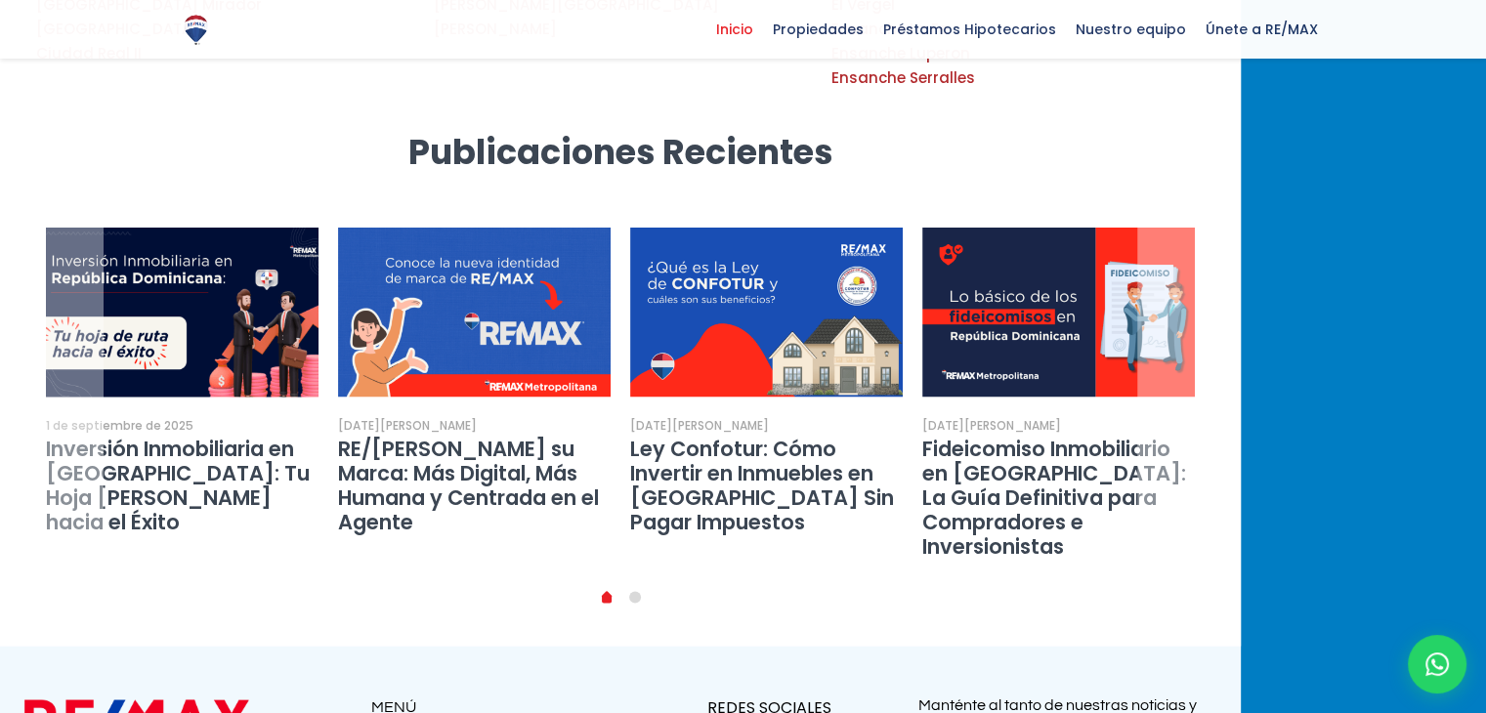 Image resolution: width=1486 pixels, height=713 pixels. What do you see at coordinates (182, 312) in the screenshot?
I see `a: Inversión Inmobiliaria en República Dominicana: Tu Hoja de Ruta hacia el Éxito` at bounding box center [182, 312].